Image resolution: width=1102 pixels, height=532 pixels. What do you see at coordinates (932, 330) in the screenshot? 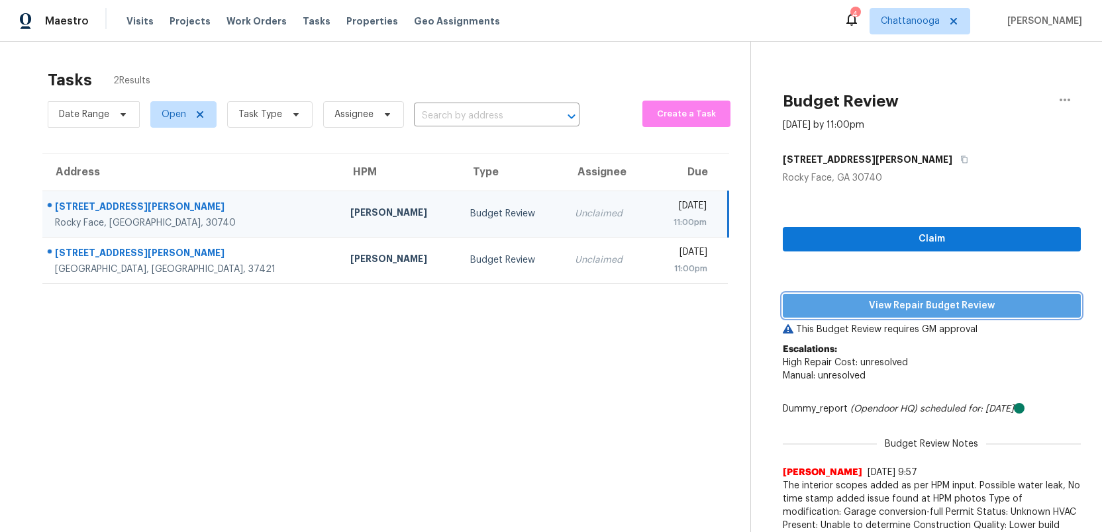
I see `p: This Budget Review requires GM approval` at bounding box center [932, 330].